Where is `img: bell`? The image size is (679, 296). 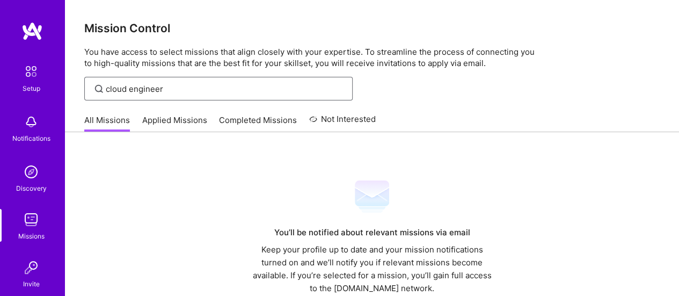 img: bell is located at coordinates (31, 122).